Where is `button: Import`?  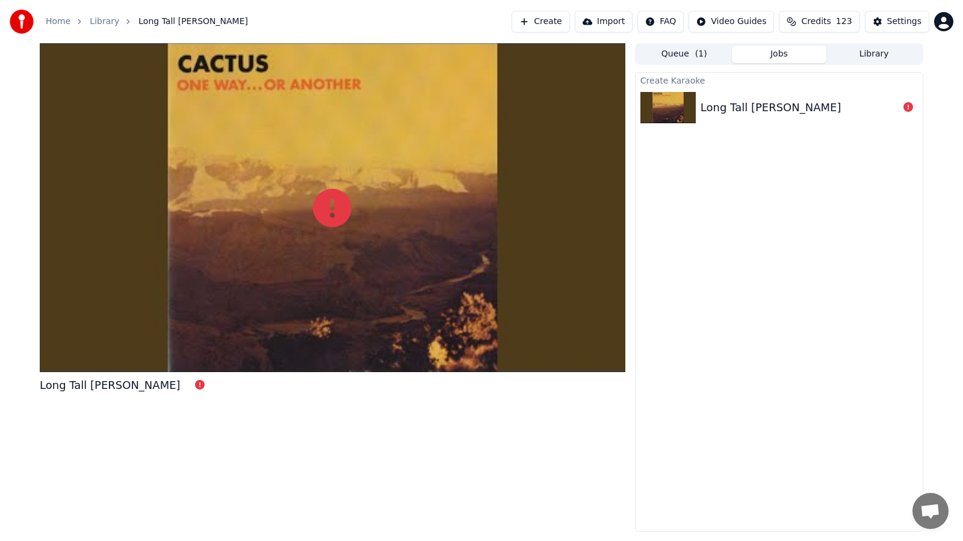 button: Import is located at coordinates (603, 22).